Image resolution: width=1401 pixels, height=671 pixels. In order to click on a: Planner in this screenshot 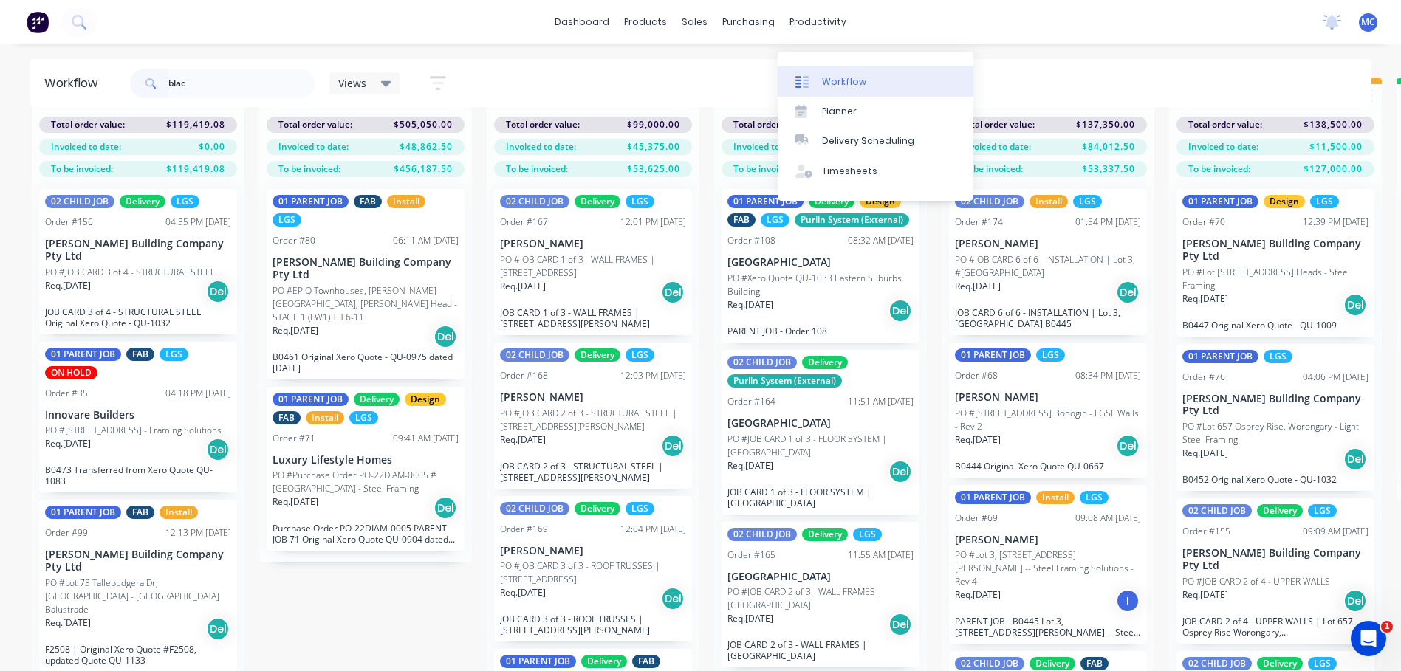, I will do `click(875, 112)`.